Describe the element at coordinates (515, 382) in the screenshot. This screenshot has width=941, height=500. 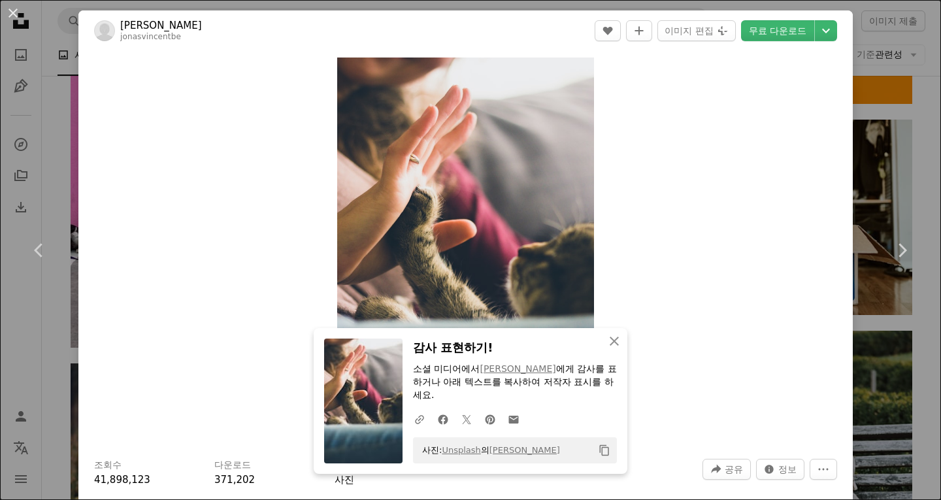
I see `p: 소셜 미디어에서 에게 감사를 표하거나 아래 텍스트를 복사하여 저작자 표시를 하세요.` at that location.